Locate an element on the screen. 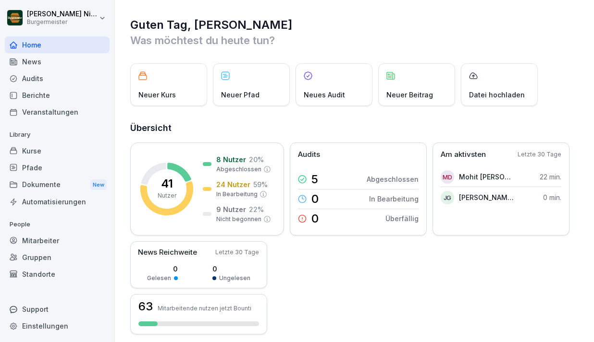  p: 8 Nutzer is located at coordinates (231, 159).